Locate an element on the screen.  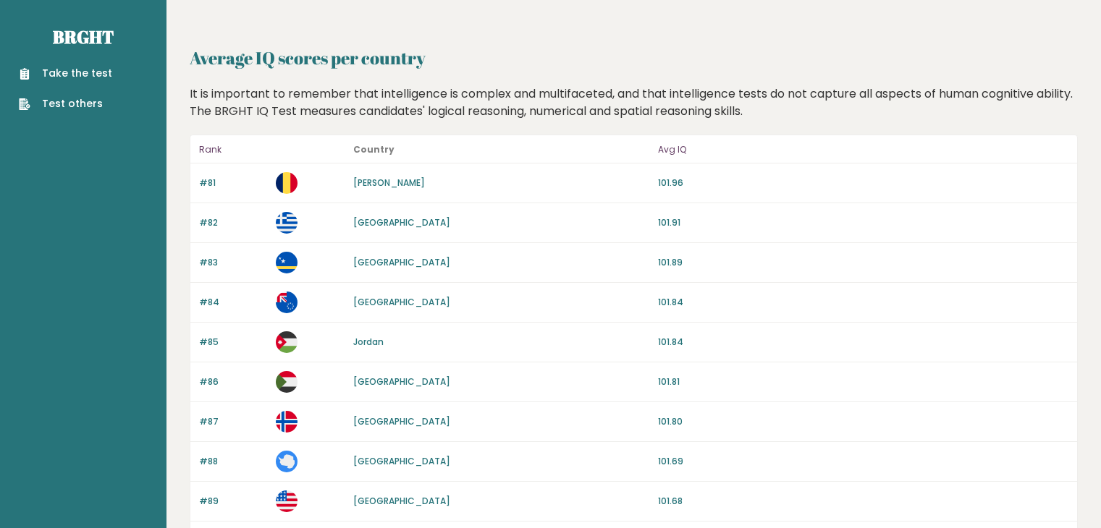
a: Brght is located at coordinates (83, 37).